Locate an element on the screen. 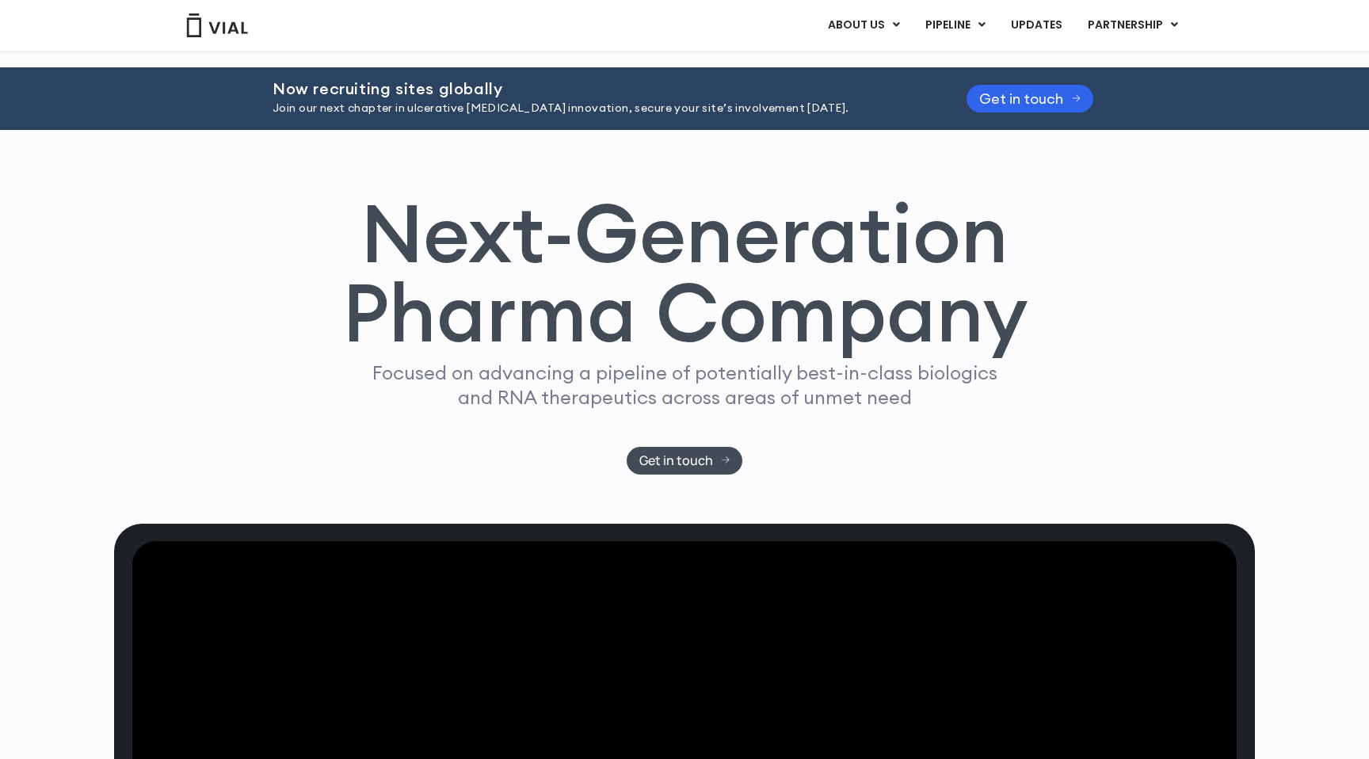 This screenshot has width=1369, height=759. h2: Now recruiting sites globally is located at coordinates (600, 89).